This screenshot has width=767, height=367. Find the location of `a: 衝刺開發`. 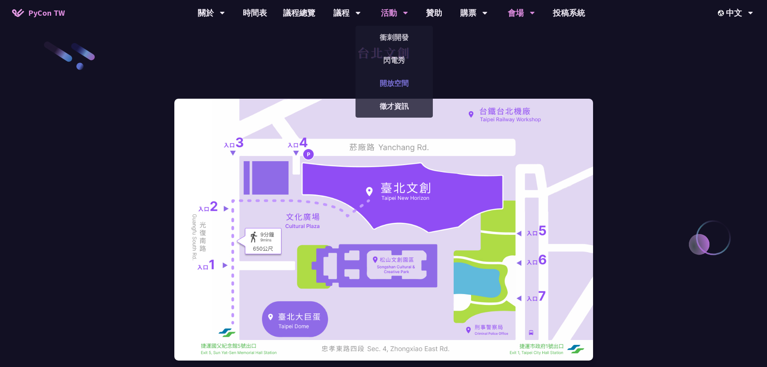

a: 衝刺開發 is located at coordinates (394, 37).